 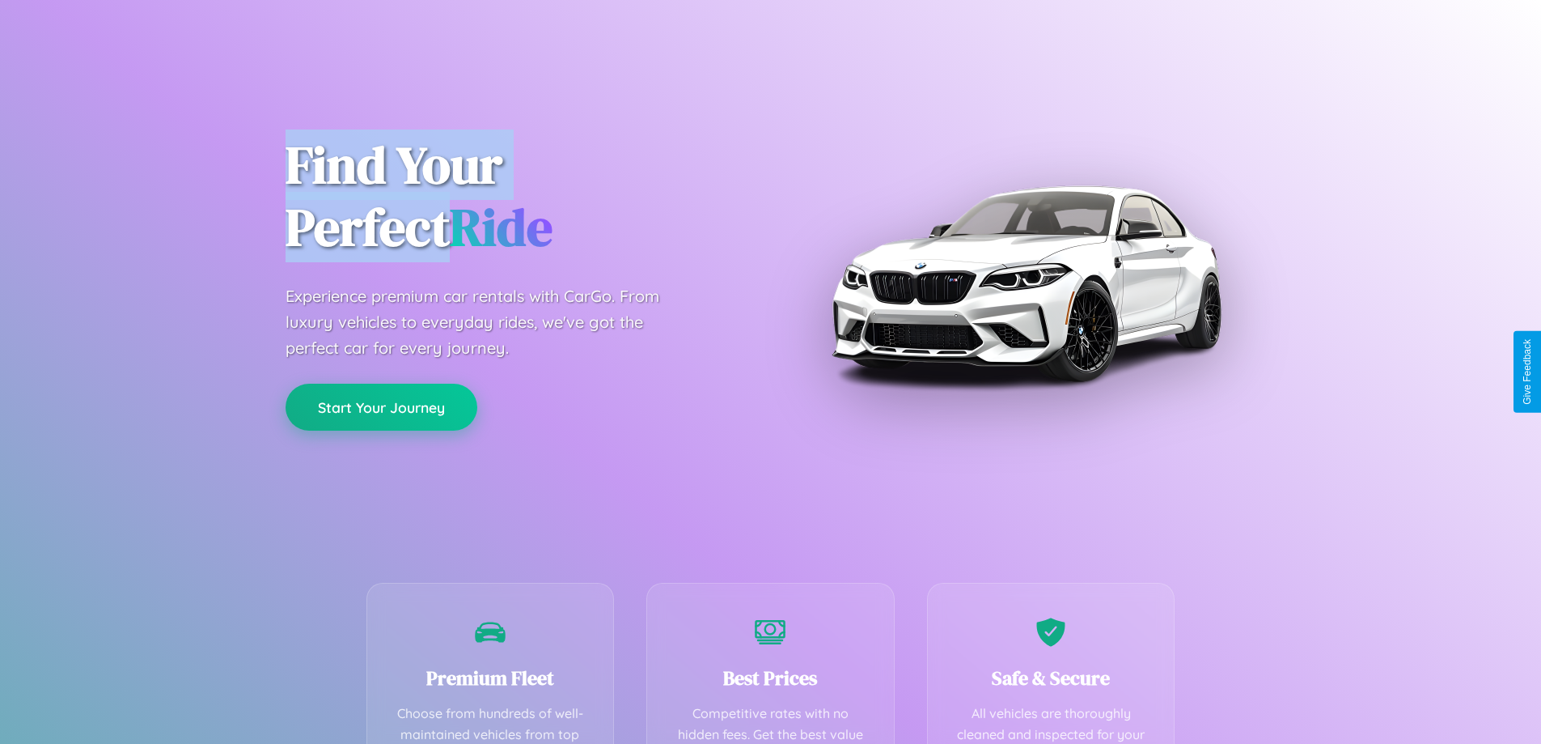 What do you see at coordinates (490, 677) in the screenshot?
I see `h3: Premium Fleet` at bounding box center [490, 677].